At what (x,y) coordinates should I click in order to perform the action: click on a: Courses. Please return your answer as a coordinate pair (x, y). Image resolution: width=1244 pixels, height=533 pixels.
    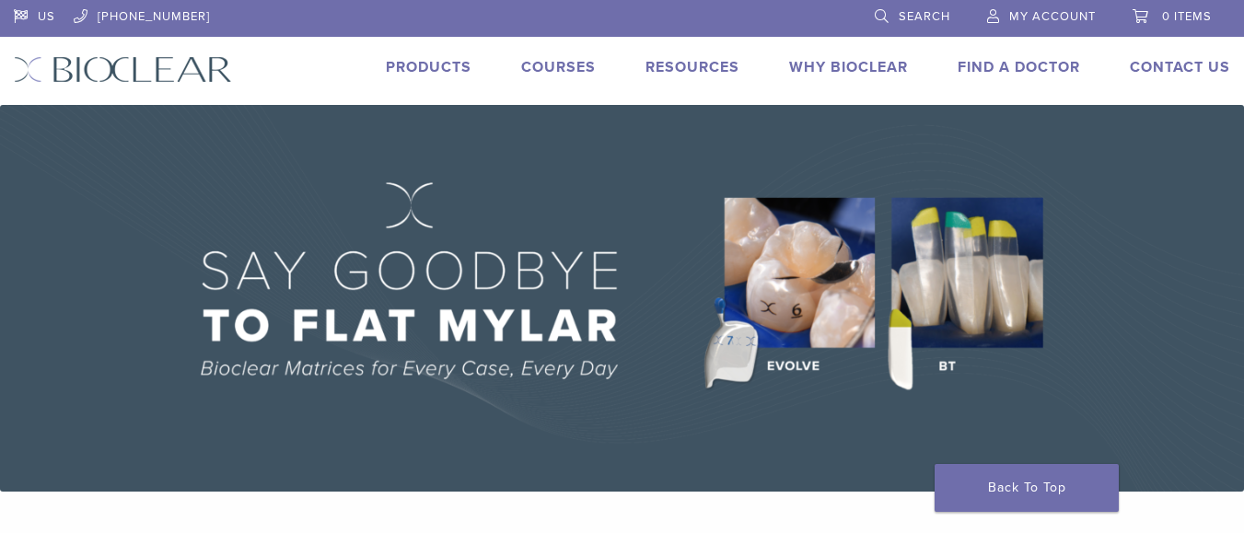
    Looking at the image, I should click on (558, 67).